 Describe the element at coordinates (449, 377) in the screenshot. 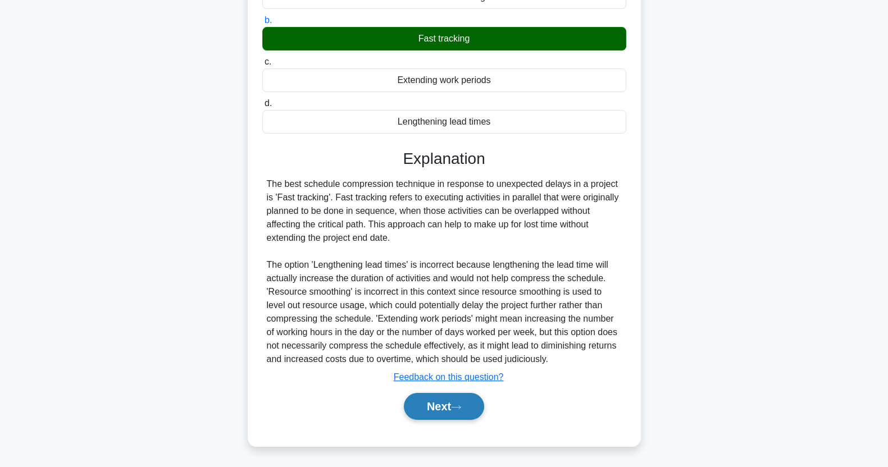

I see `u: Feedback on this question?` at that location.